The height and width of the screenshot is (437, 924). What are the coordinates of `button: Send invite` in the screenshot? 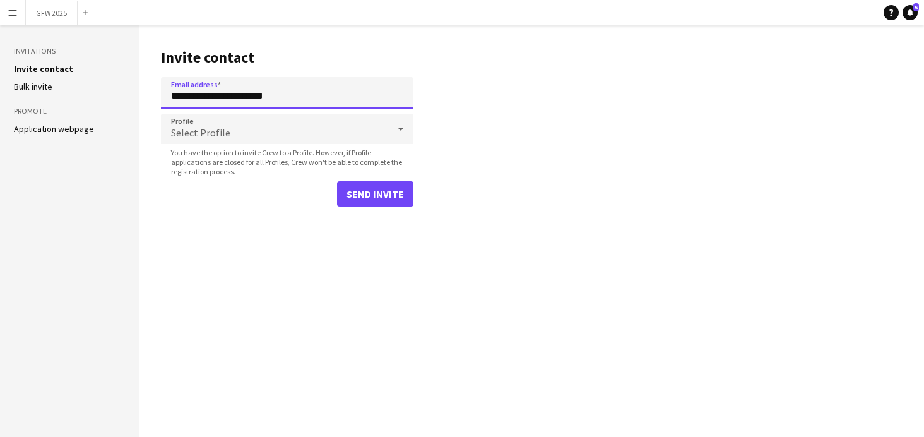 It's located at (375, 194).